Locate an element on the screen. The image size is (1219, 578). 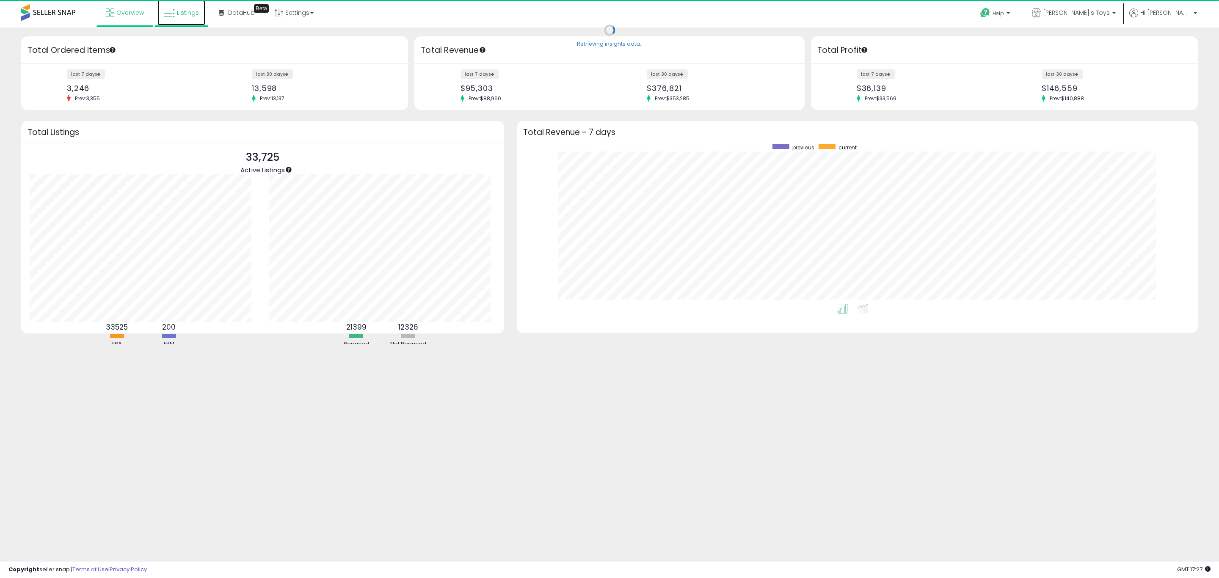
span: Prev: 13,137 is located at coordinates (272, 98).